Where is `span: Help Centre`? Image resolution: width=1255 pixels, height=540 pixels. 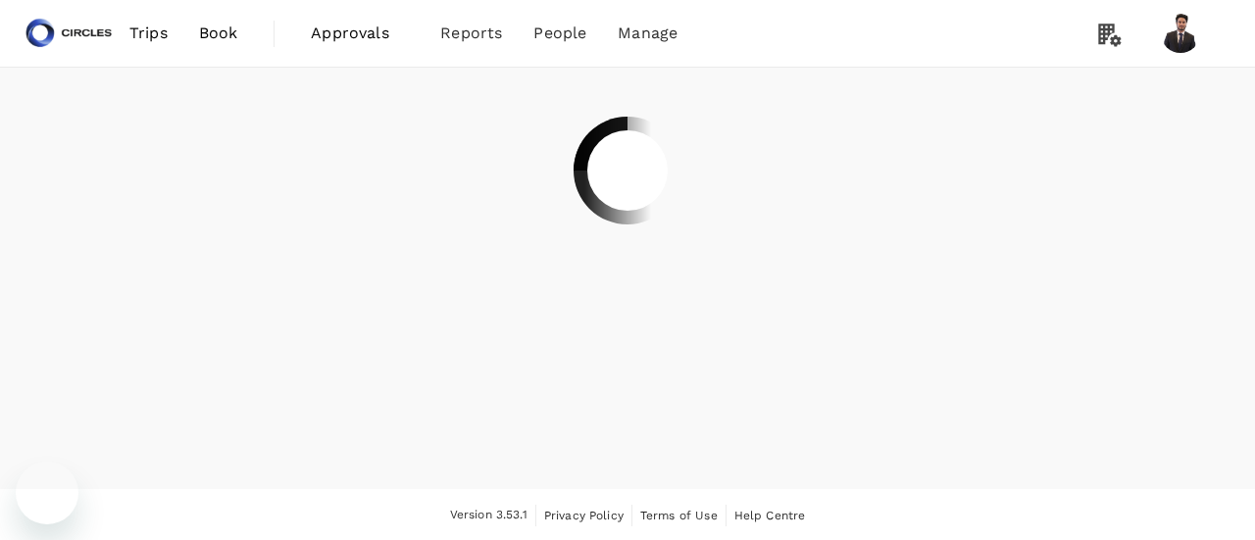 span: Help Centre is located at coordinates (770, 516).